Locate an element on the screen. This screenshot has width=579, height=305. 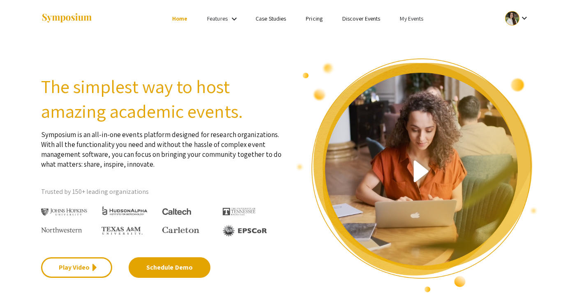
img: Texas A&M University is located at coordinates (122, 231).